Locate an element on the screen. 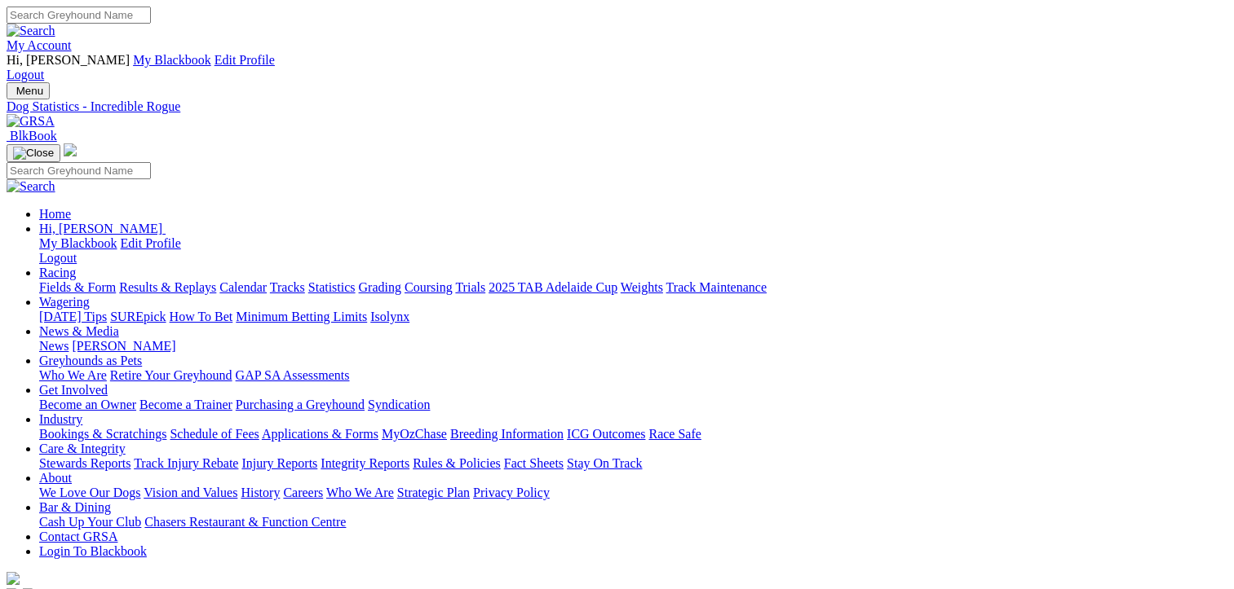  a: News & Media is located at coordinates (79, 331).